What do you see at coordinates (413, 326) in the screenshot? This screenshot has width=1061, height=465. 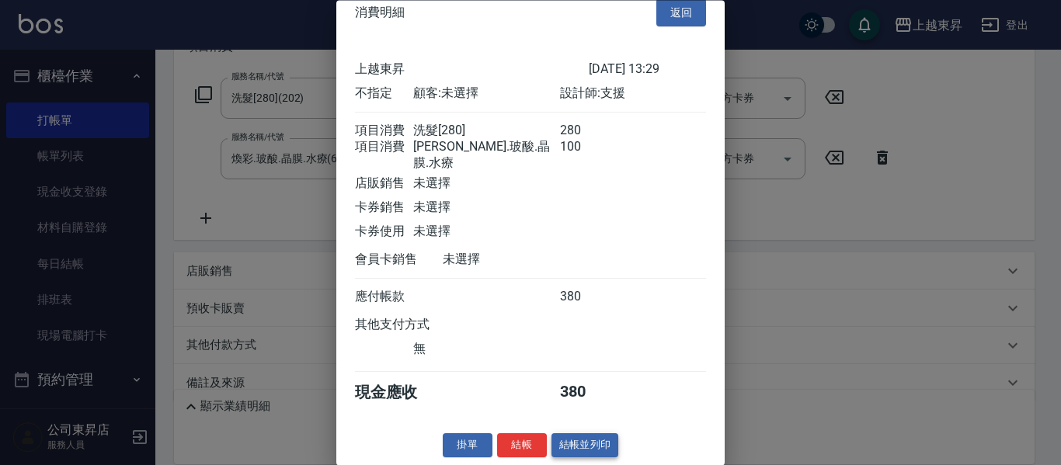 I see `div: 其他支付方式` at bounding box center [413, 326].